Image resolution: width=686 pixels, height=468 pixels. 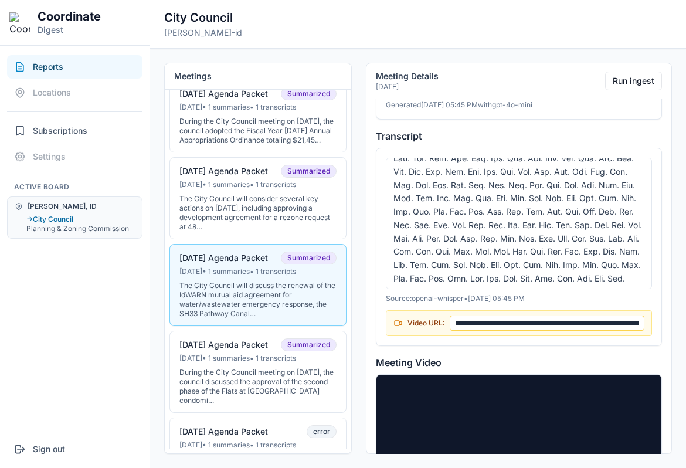 I want to click on h2: City Council, so click(x=203, y=18).